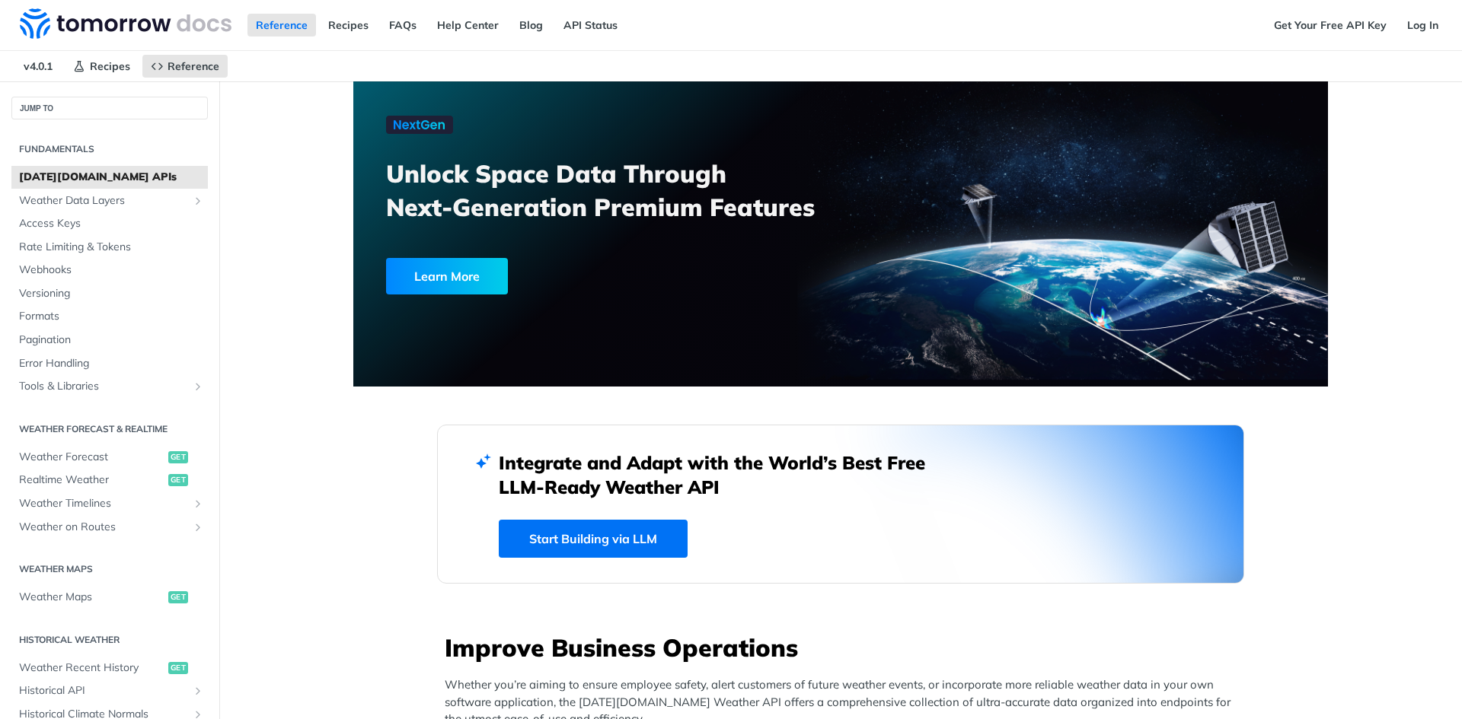  What do you see at coordinates (110, 480) in the screenshot?
I see `a: Realtime Weatherget` at bounding box center [110, 480].